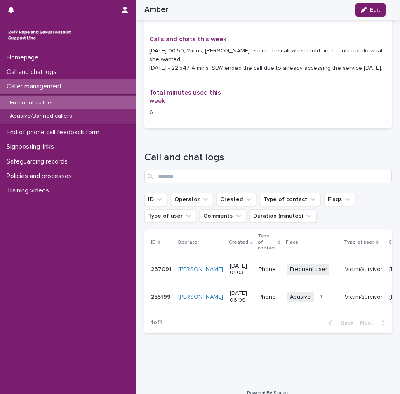 This screenshot has height=394, width=400. Describe the element at coordinates (156, 322) in the screenshot. I see `p: 1 of 1` at that location.